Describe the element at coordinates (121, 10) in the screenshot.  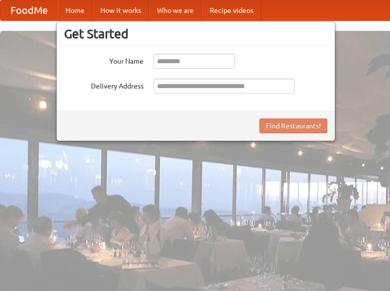
I see `a: How it works` at that location.